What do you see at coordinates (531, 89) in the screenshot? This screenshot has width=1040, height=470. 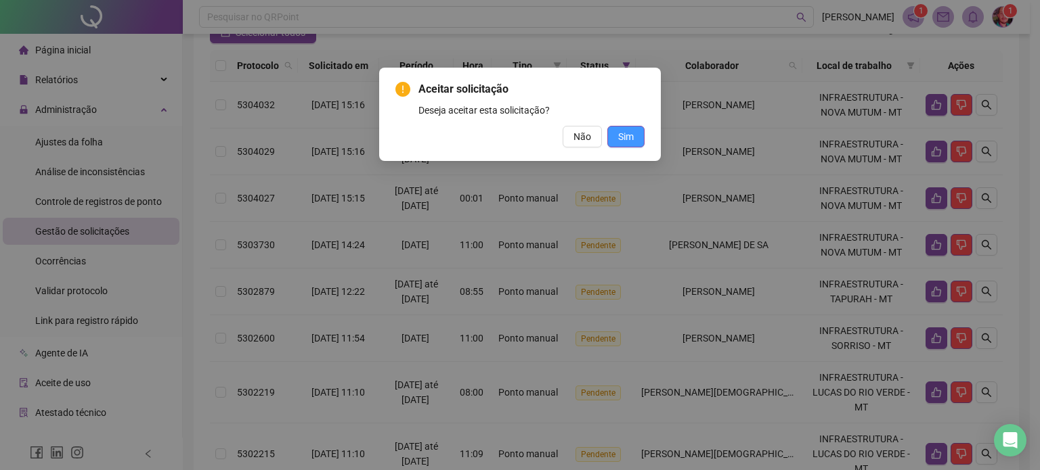 I see `span: Aceitar solicitação` at bounding box center [531, 89].